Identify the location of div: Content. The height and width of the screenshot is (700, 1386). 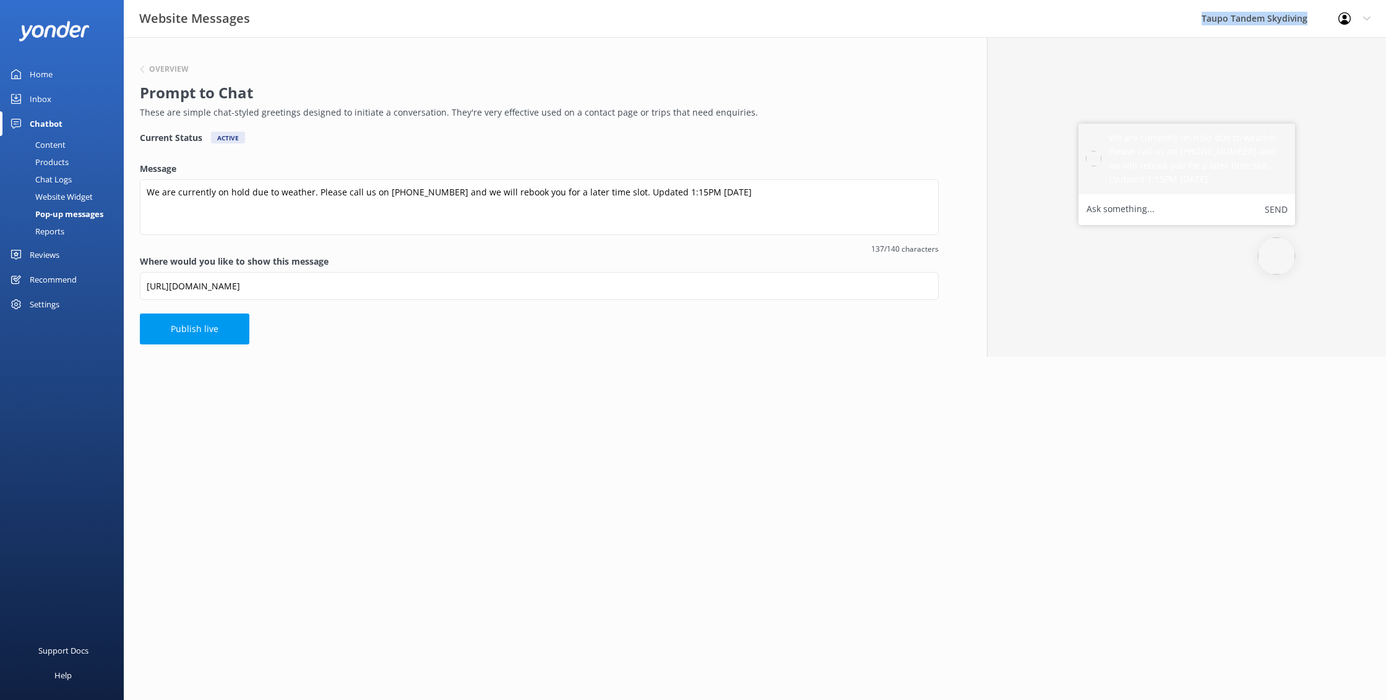
(37, 145).